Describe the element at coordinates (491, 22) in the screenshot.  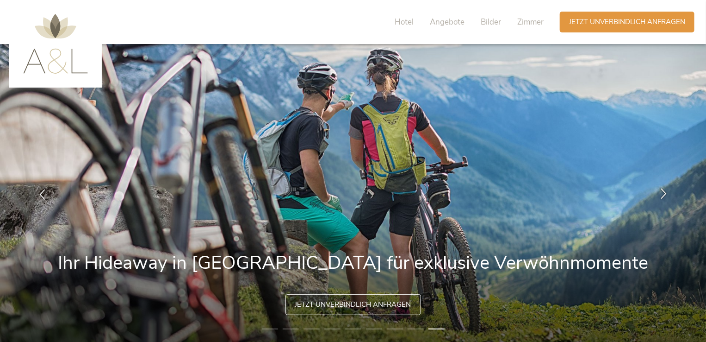
I see `span: Bilder` at that location.